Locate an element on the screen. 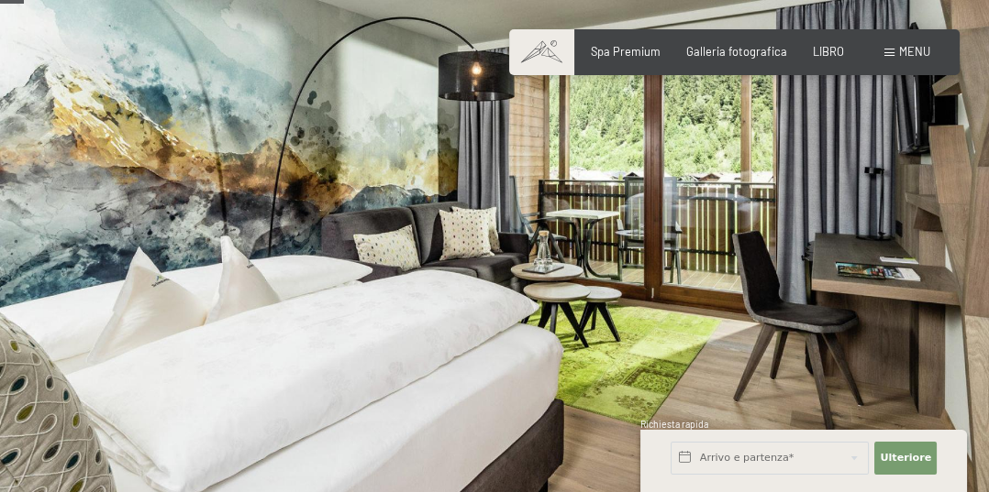  a: Spa Premium is located at coordinates (625, 51).